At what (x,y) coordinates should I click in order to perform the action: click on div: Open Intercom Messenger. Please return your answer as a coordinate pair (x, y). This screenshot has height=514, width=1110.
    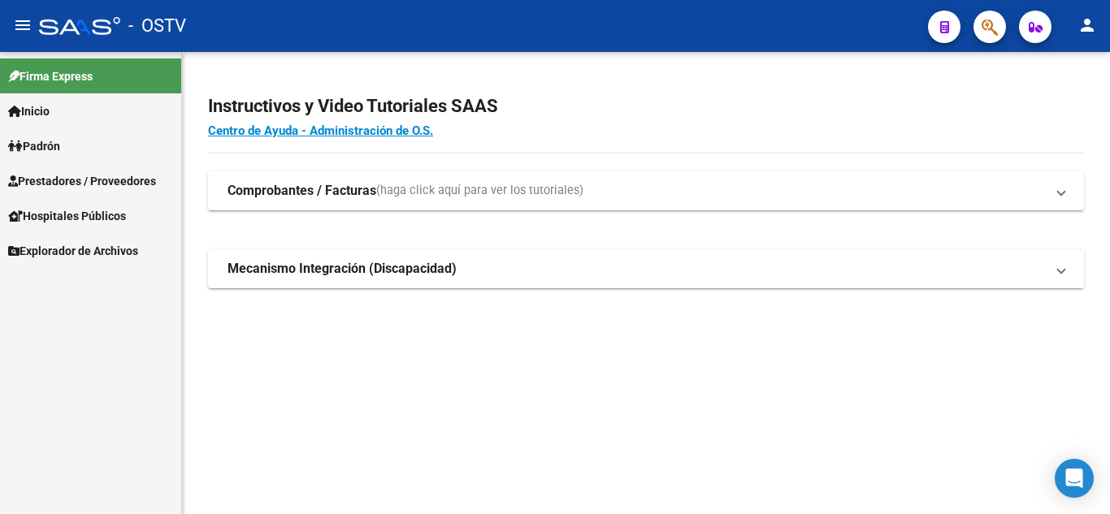
    Looking at the image, I should click on (1074, 478).